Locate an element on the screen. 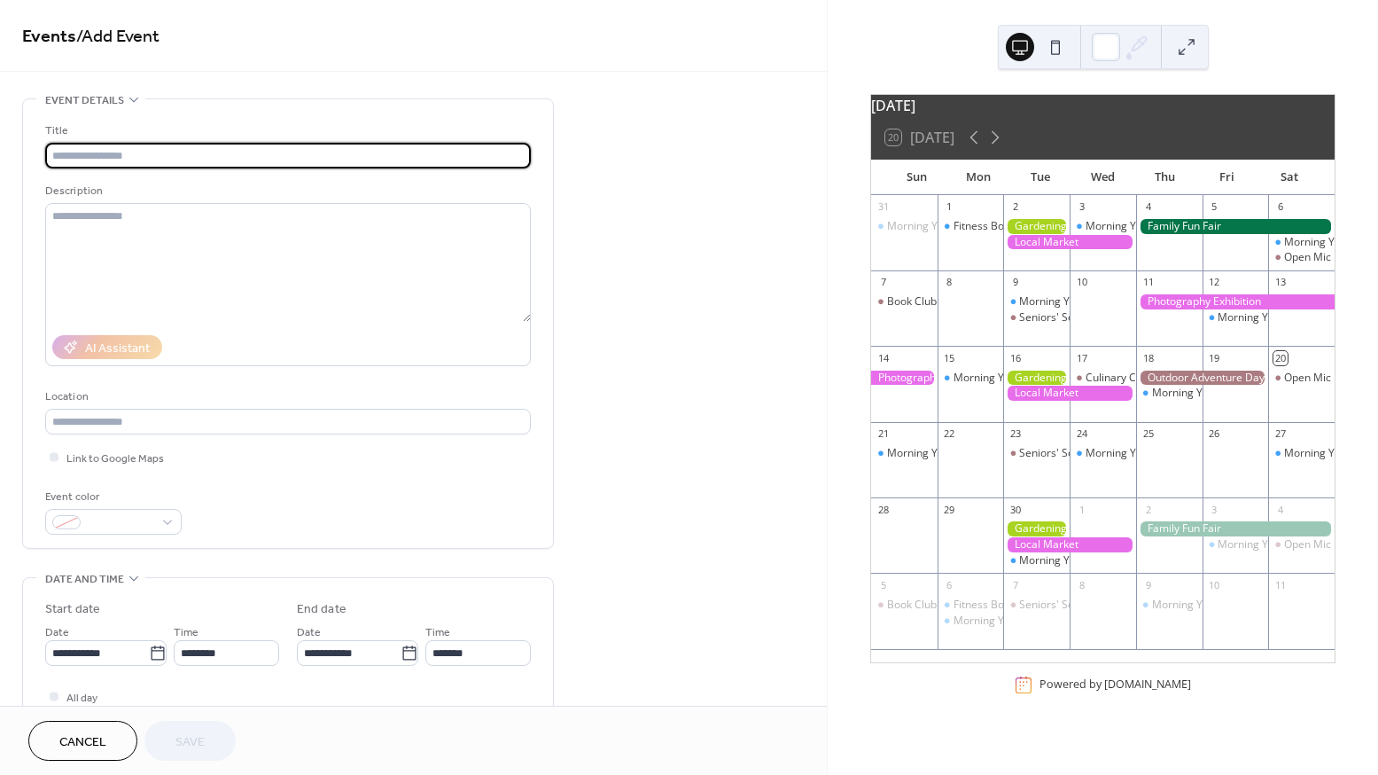 Image resolution: width=1378 pixels, height=775 pixels. div: Local Market is located at coordinates (1069, 544).